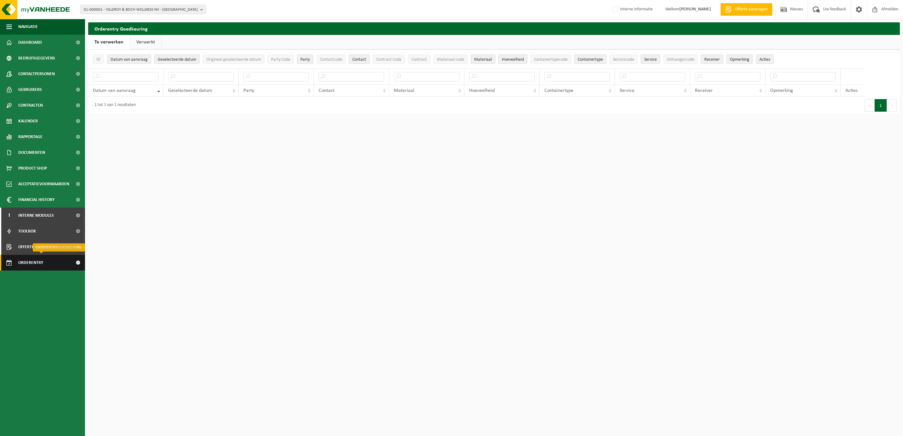  Describe the element at coordinates (483, 59) in the screenshot. I see `button: MateriaalMateriaal: Activate to sort` at that location.